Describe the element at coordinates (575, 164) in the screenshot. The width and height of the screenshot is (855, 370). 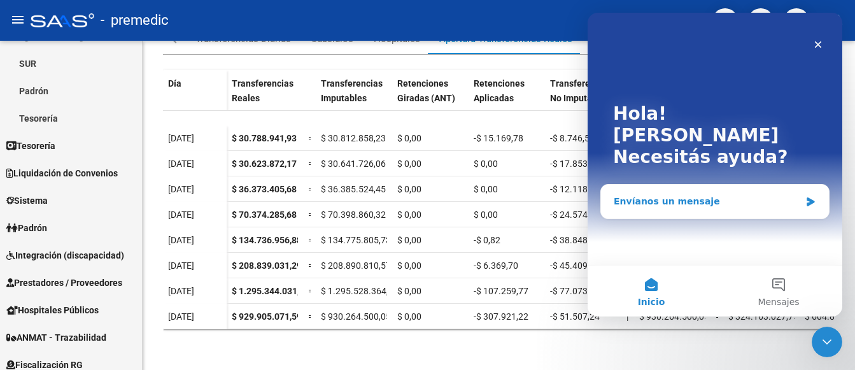
I see `span: -$ 17.853,89` at that location.